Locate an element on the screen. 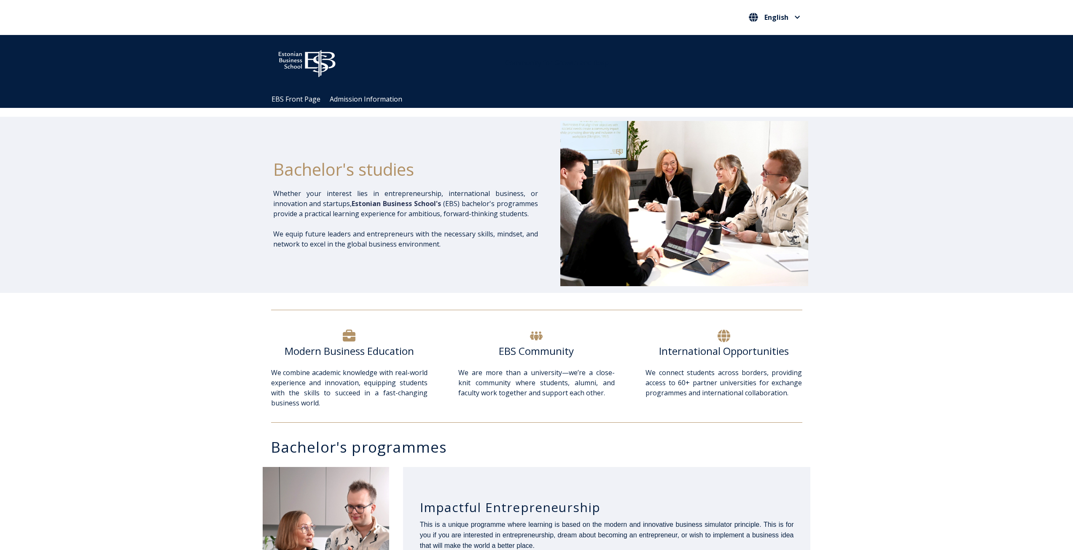 The image size is (1073, 550). span: Community for Growth and Resp is located at coordinates (557, 63).